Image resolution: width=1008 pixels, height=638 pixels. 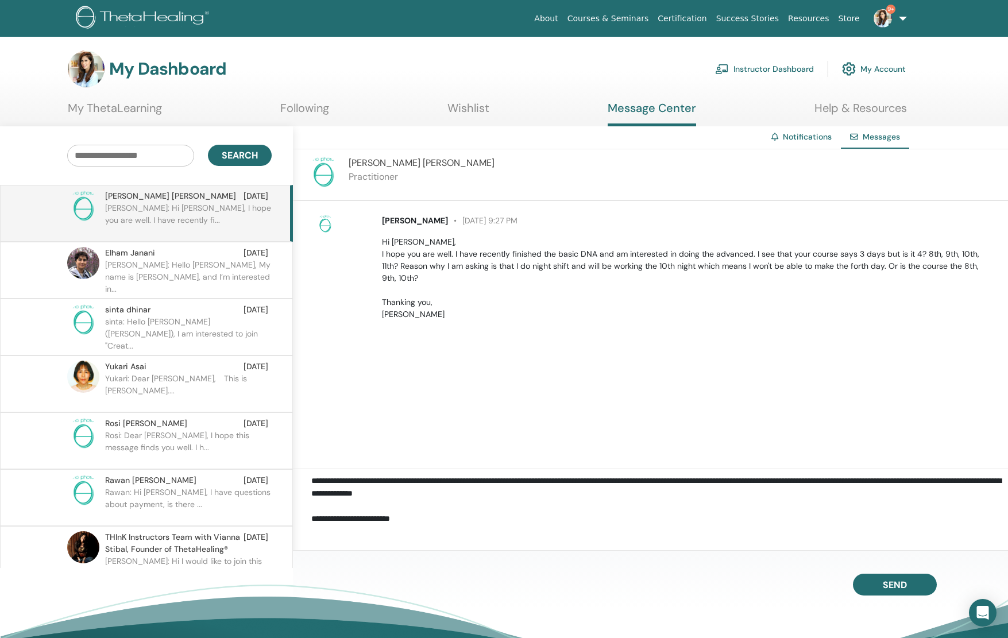 I want to click on img: chalkboard-teacher.svg, so click(x=722, y=69).